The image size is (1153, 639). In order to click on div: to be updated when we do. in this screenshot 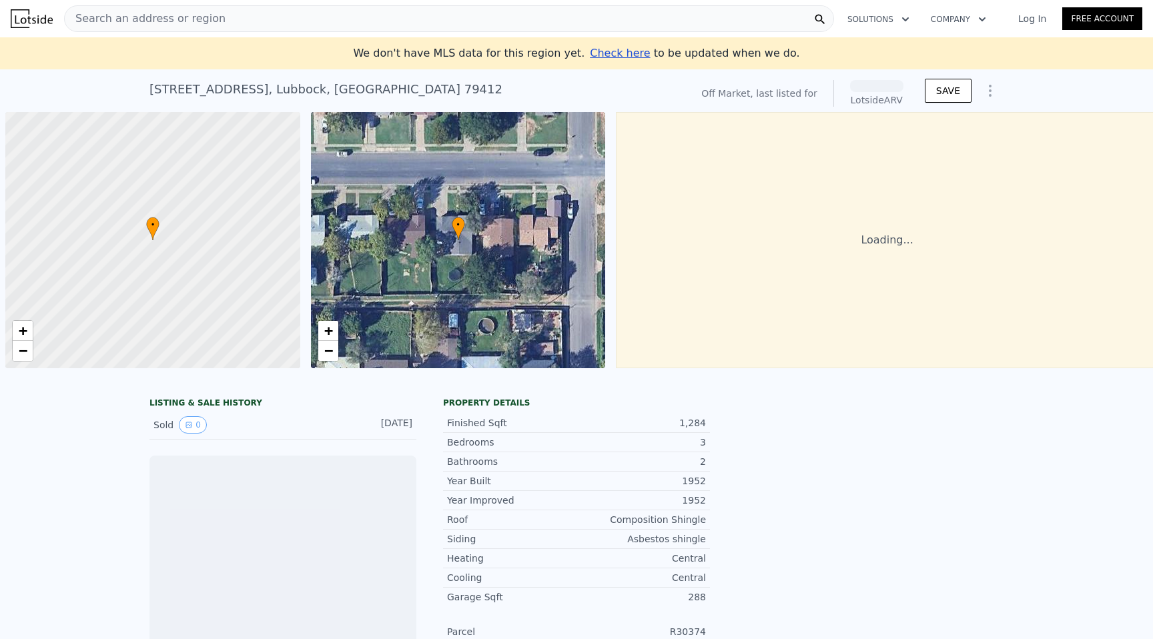, I will do `click(695, 53)`.